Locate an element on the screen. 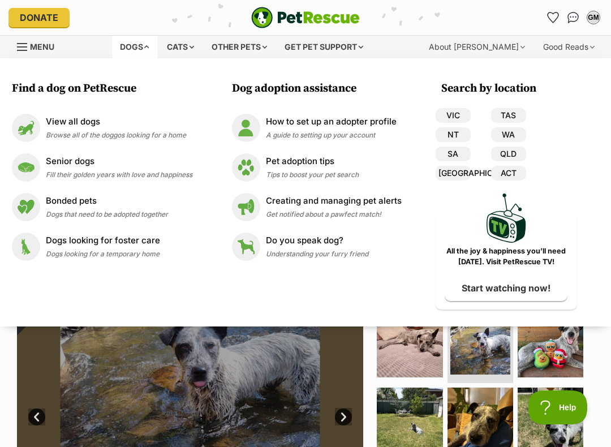  a: WA is located at coordinates (509, 135).